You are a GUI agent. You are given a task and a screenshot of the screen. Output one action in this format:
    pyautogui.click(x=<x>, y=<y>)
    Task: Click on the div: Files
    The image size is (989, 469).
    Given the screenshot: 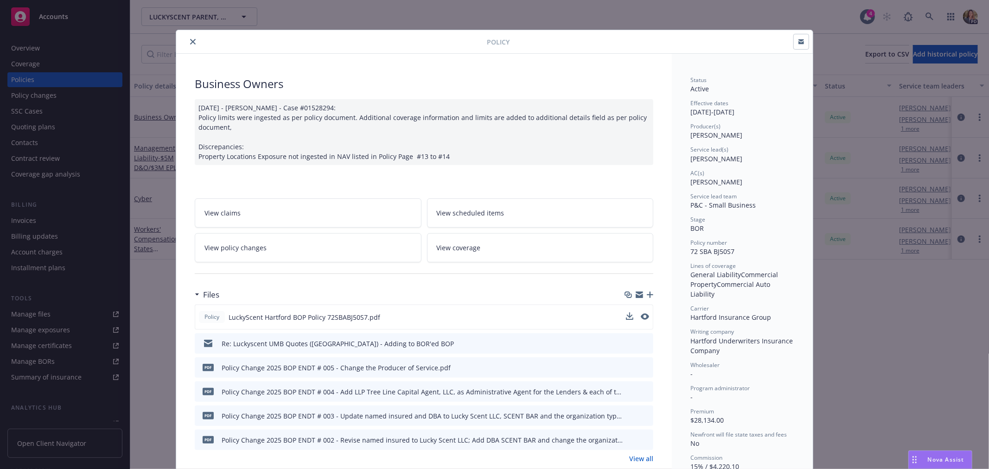 What is the action you would take?
    pyautogui.click(x=207, y=295)
    